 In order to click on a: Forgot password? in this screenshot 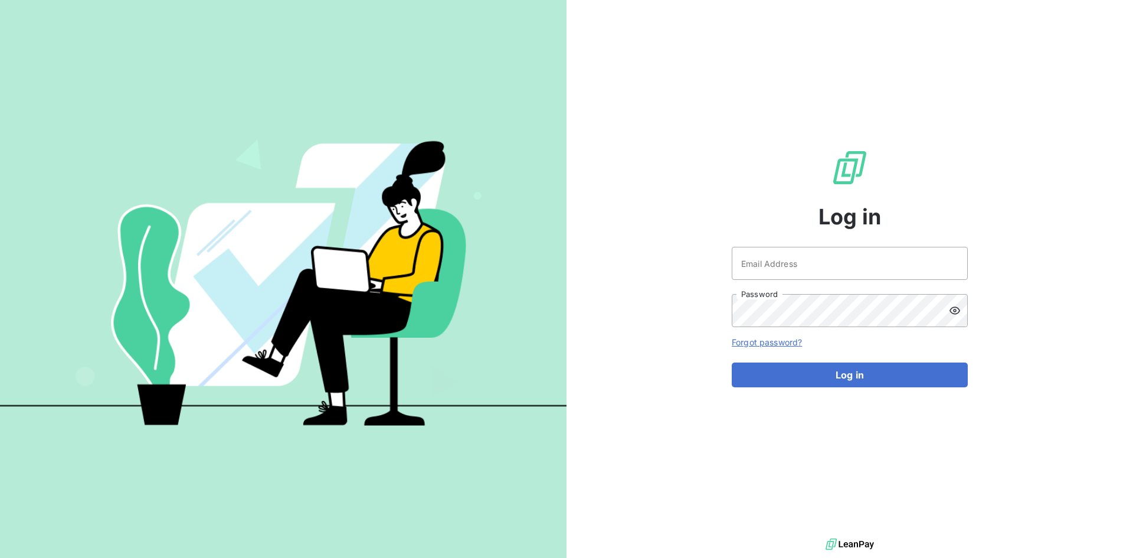, I will do `click(766, 342)`.